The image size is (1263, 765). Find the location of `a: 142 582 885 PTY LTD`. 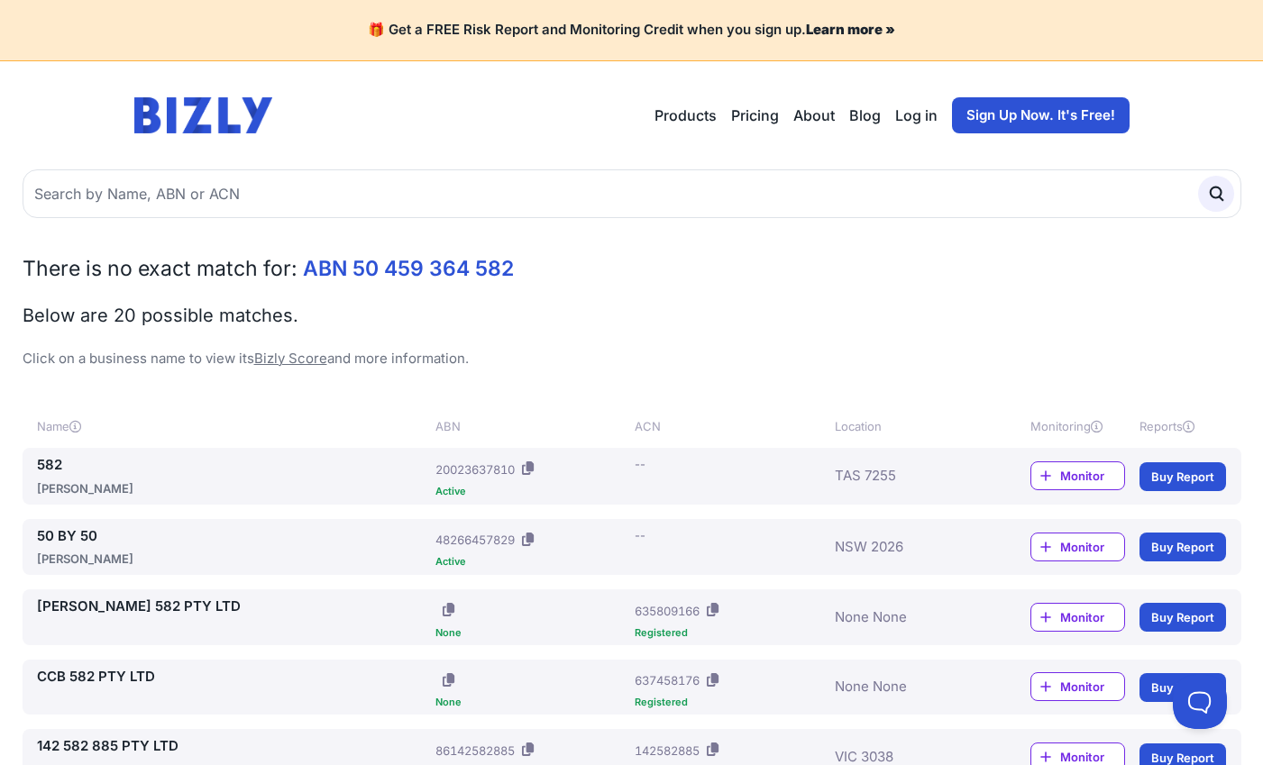

a: 142 582 885 PTY LTD is located at coordinates (232, 746).